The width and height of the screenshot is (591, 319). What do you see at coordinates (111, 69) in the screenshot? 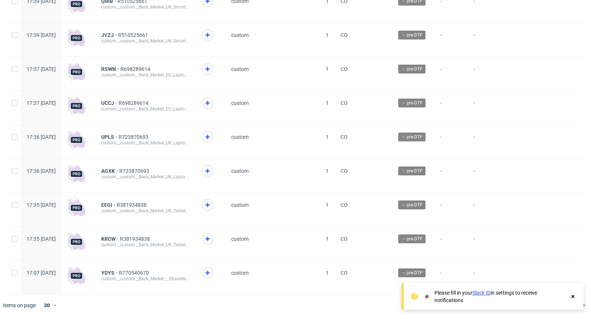
I see `span: RSWN` at bounding box center [111, 69].